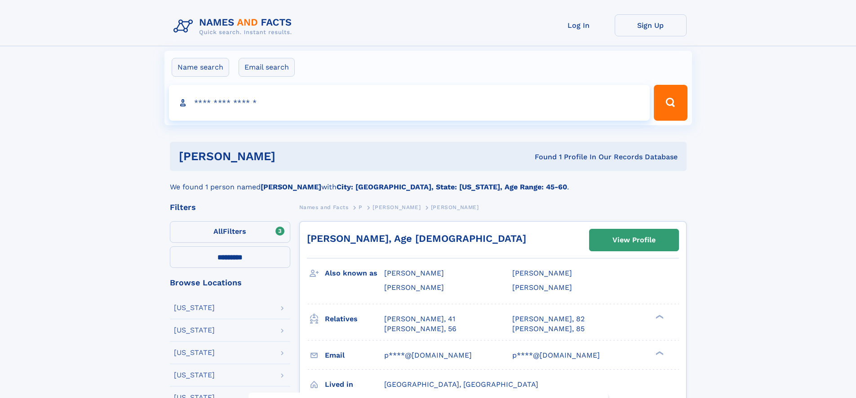  Describe the element at coordinates (650, 25) in the screenshot. I see `a: Sign Up` at that location.